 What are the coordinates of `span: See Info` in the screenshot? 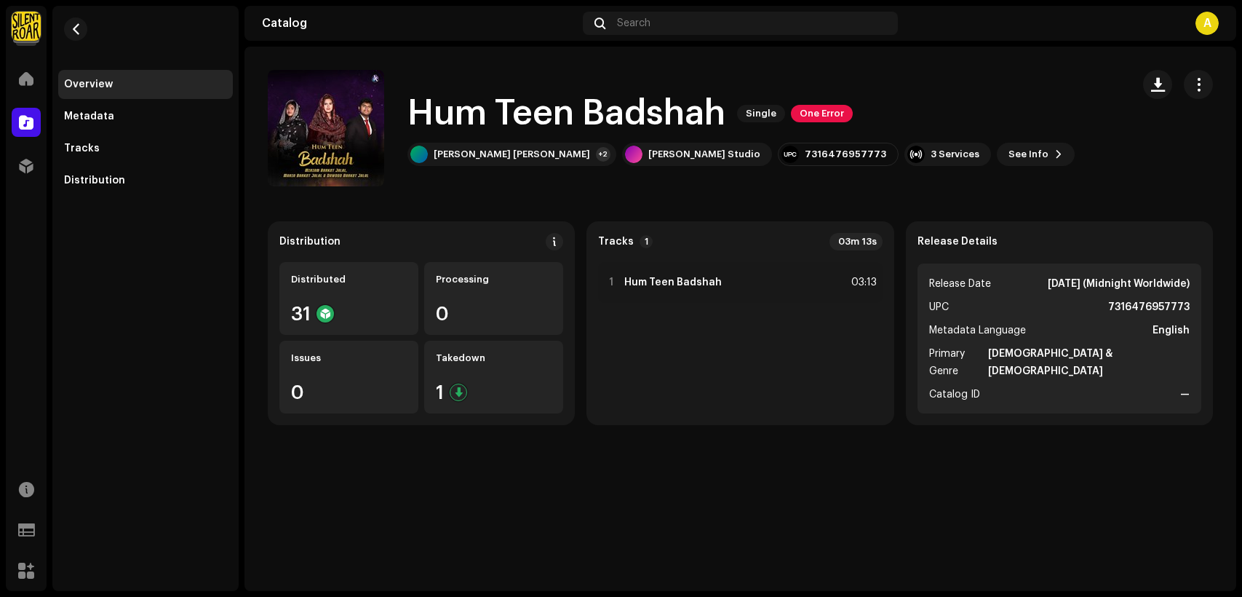 It's located at (1028, 154).